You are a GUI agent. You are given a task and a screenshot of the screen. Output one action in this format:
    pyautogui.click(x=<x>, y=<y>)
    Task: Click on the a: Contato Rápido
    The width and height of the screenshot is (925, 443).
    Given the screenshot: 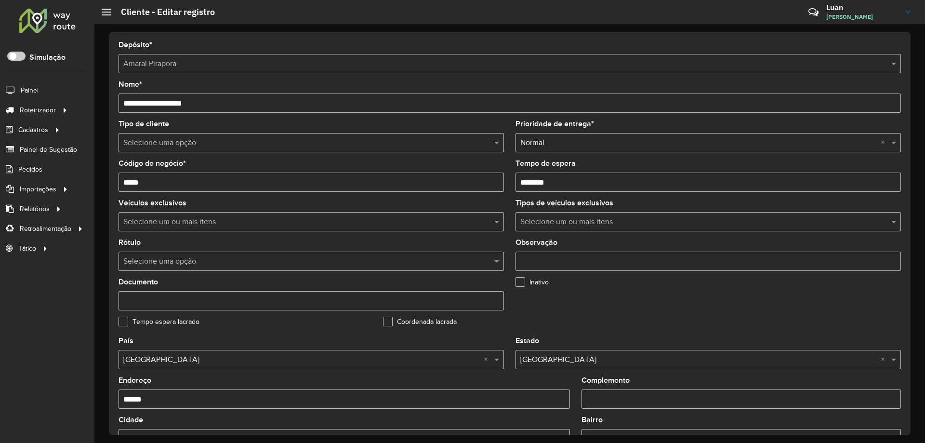 What is the action you would take?
    pyautogui.click(x=813, y=12)
    